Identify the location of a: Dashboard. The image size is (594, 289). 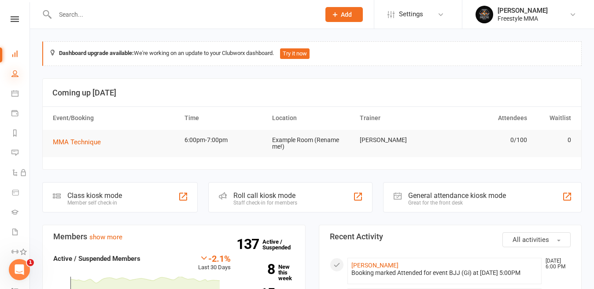
(20, 55).